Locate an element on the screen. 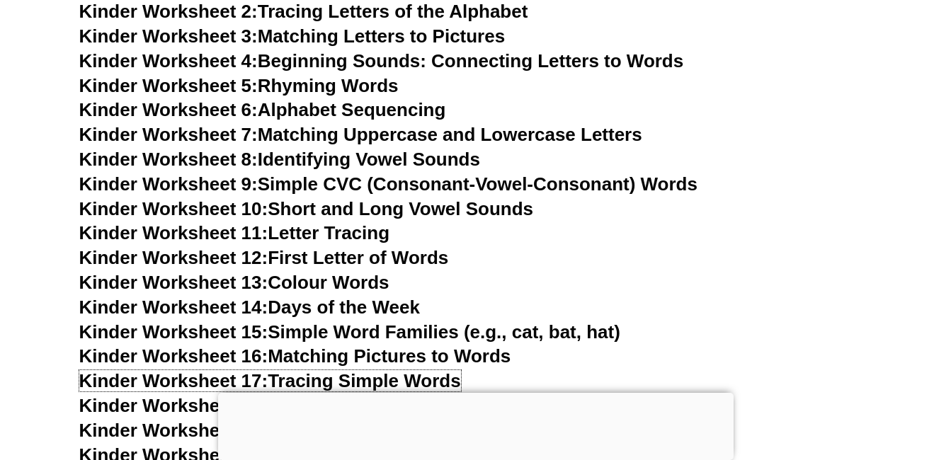 Image resolution: width=951 pixels, height=460 pixels. a: Kinder Worksheet 3:Matching Letters to Pictures is located at coordinates (292, 36).